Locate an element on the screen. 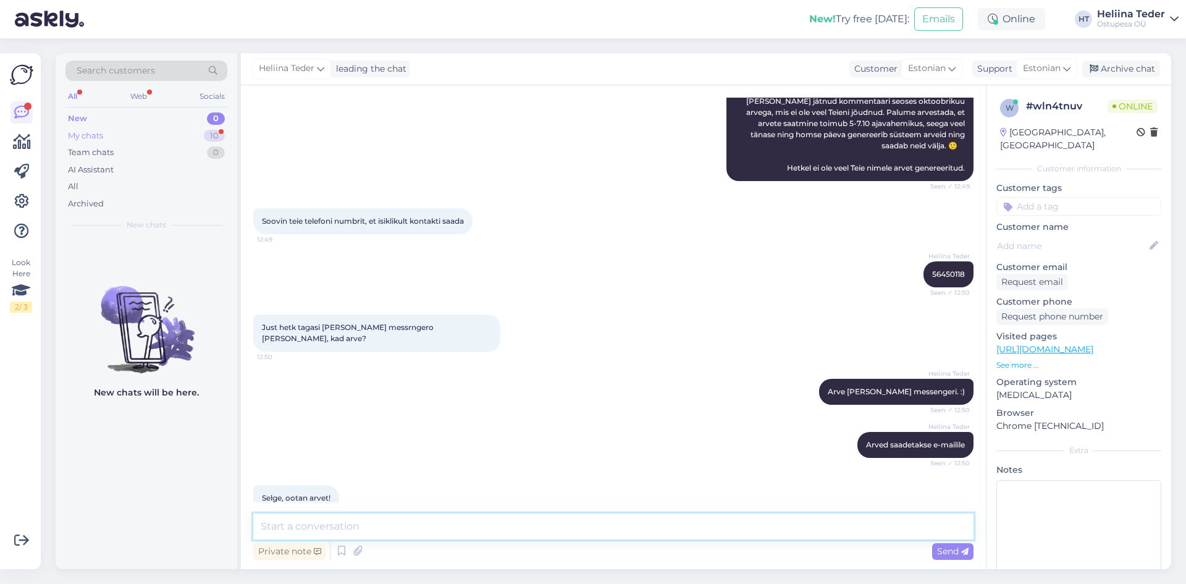  div: Ostupesa OÜ is located at coordinates (1131, 24).